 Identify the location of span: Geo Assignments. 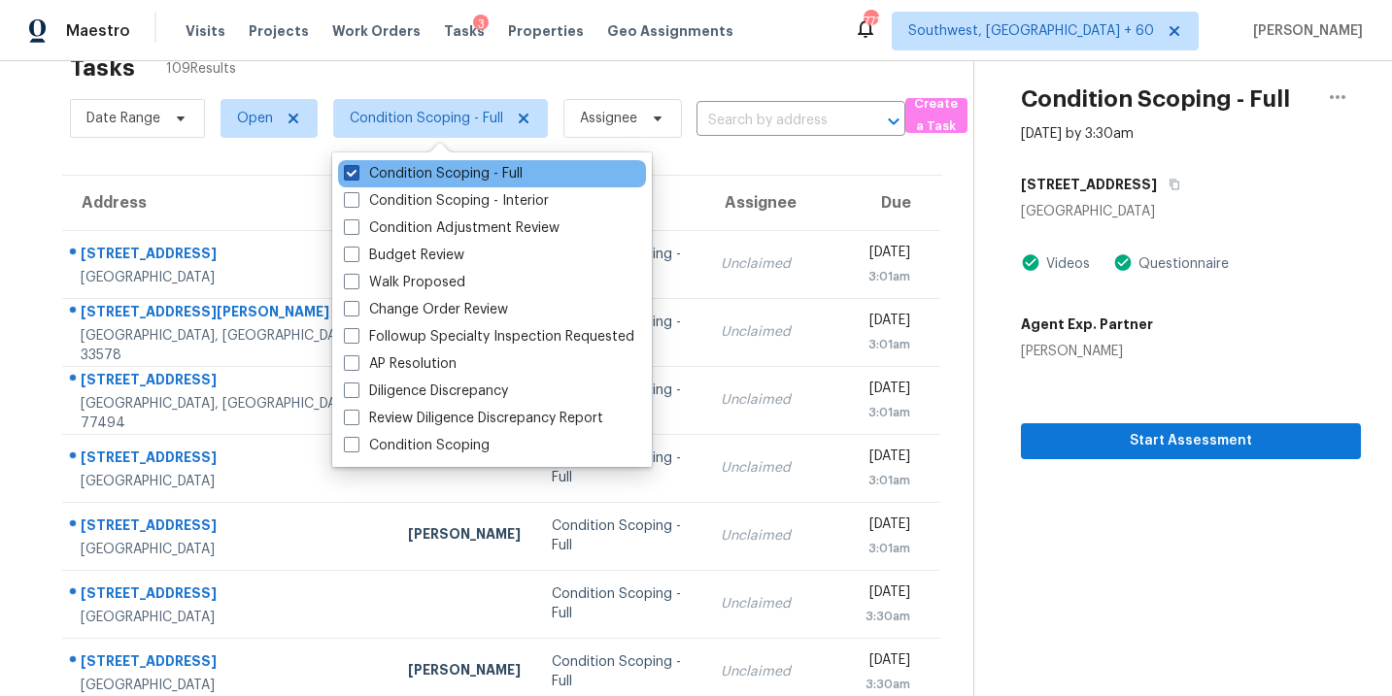
(670, 31).